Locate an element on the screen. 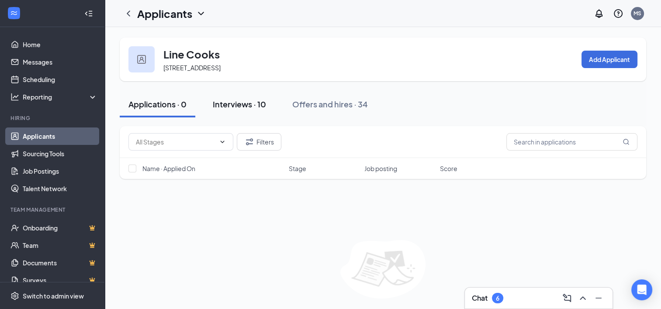  h3: Line Cooks is located at coordinates (191, 54).